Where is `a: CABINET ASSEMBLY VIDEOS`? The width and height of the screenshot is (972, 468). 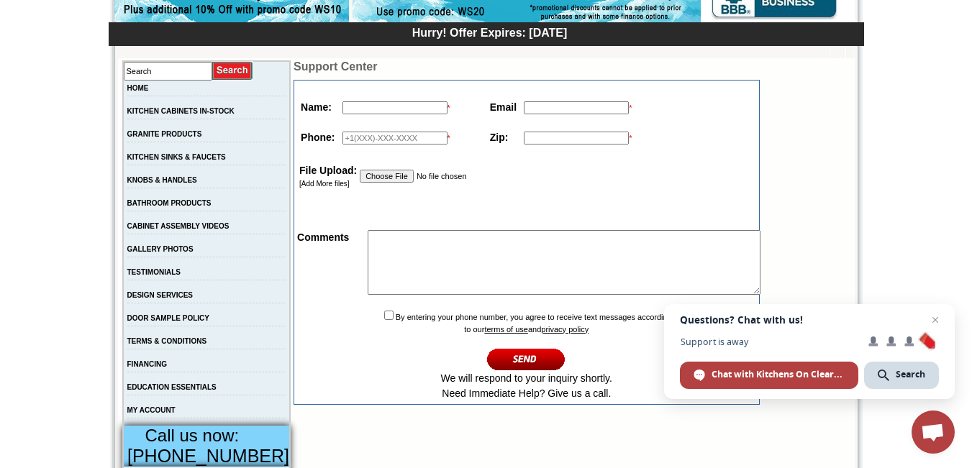
a: CABINET ASSEMBLY VIDEOS is located at coordinates (178, 226).